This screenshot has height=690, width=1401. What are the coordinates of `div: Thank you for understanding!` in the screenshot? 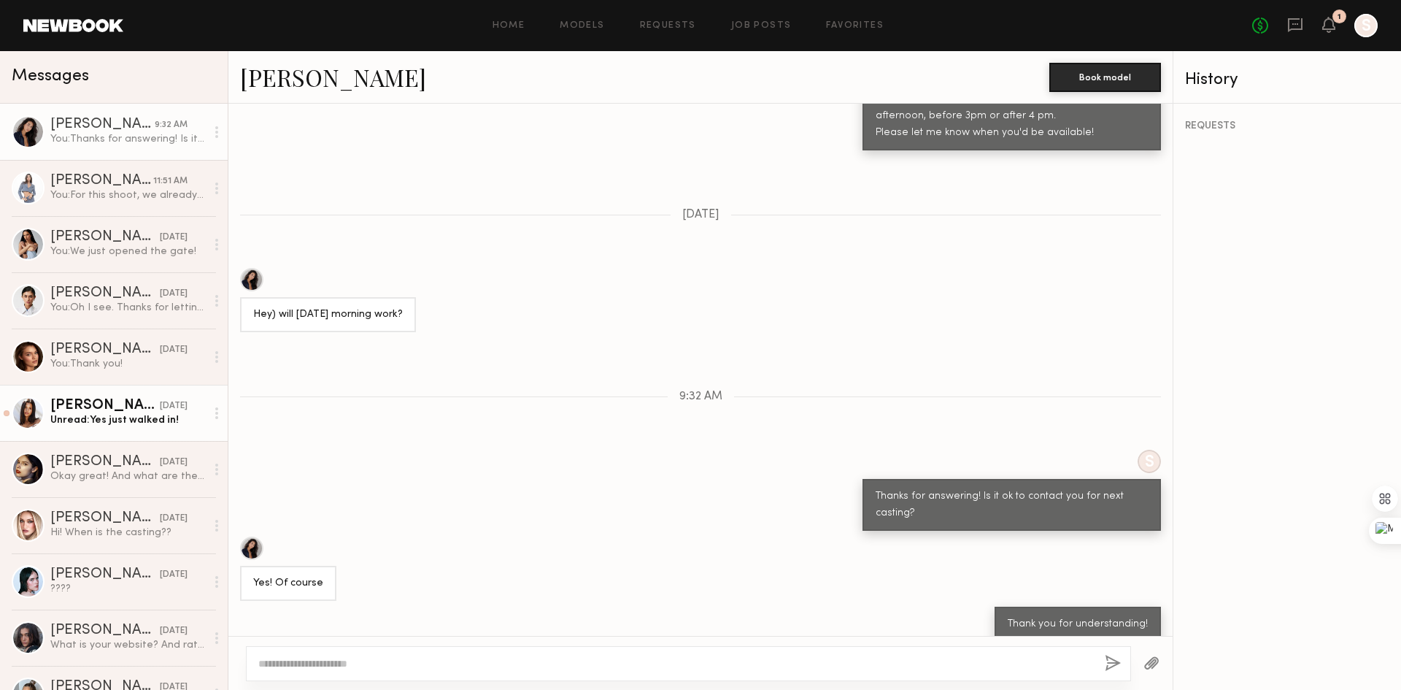 It's located at (1078, 624).